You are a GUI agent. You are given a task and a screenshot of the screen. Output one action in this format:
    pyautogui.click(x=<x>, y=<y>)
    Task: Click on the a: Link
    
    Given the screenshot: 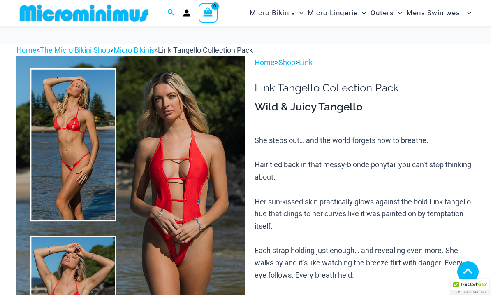 What is the action you would take?
    pyautogui.click(x=306, y=62)
    